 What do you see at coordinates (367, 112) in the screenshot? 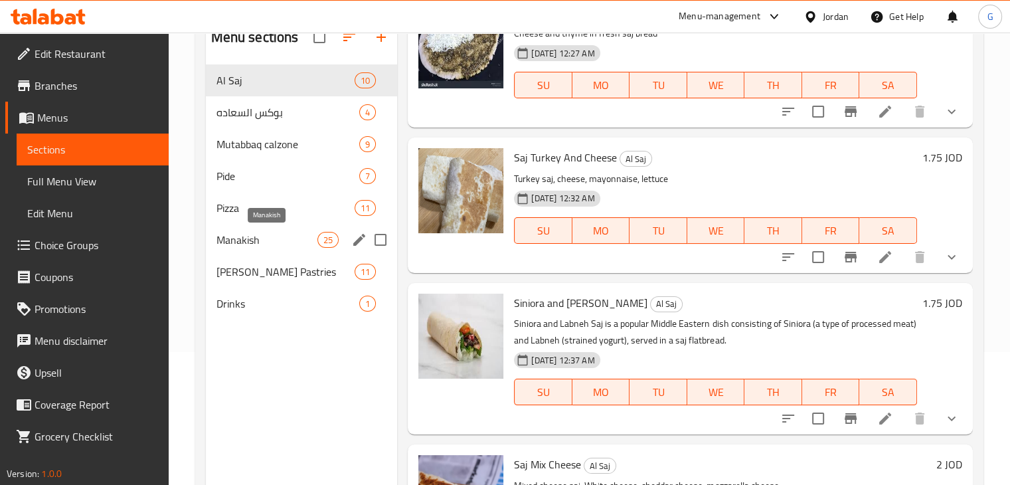
I see `span: 4` at bounding box center [367, 112].